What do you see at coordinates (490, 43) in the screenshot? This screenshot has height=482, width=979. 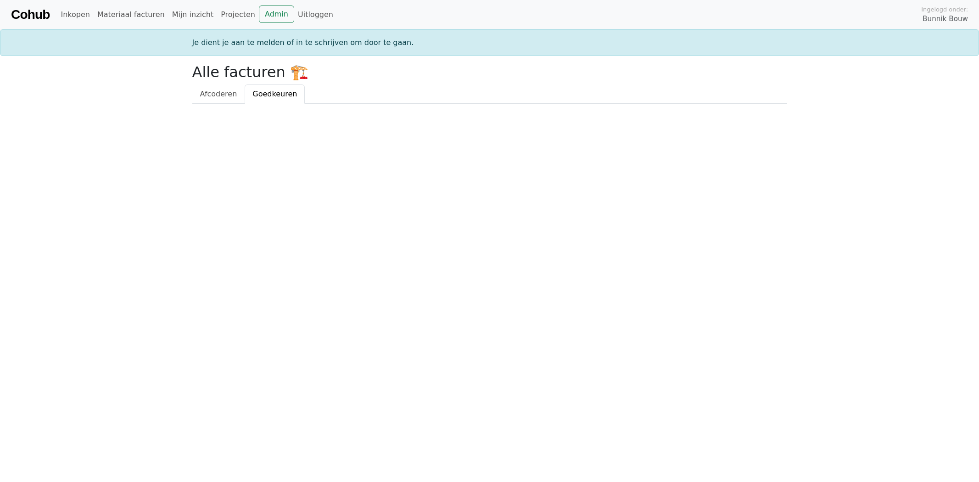 I see `div: Je dient je aan te melden of in te schrijven om door te gaan.` at bounding box center [490, 43].